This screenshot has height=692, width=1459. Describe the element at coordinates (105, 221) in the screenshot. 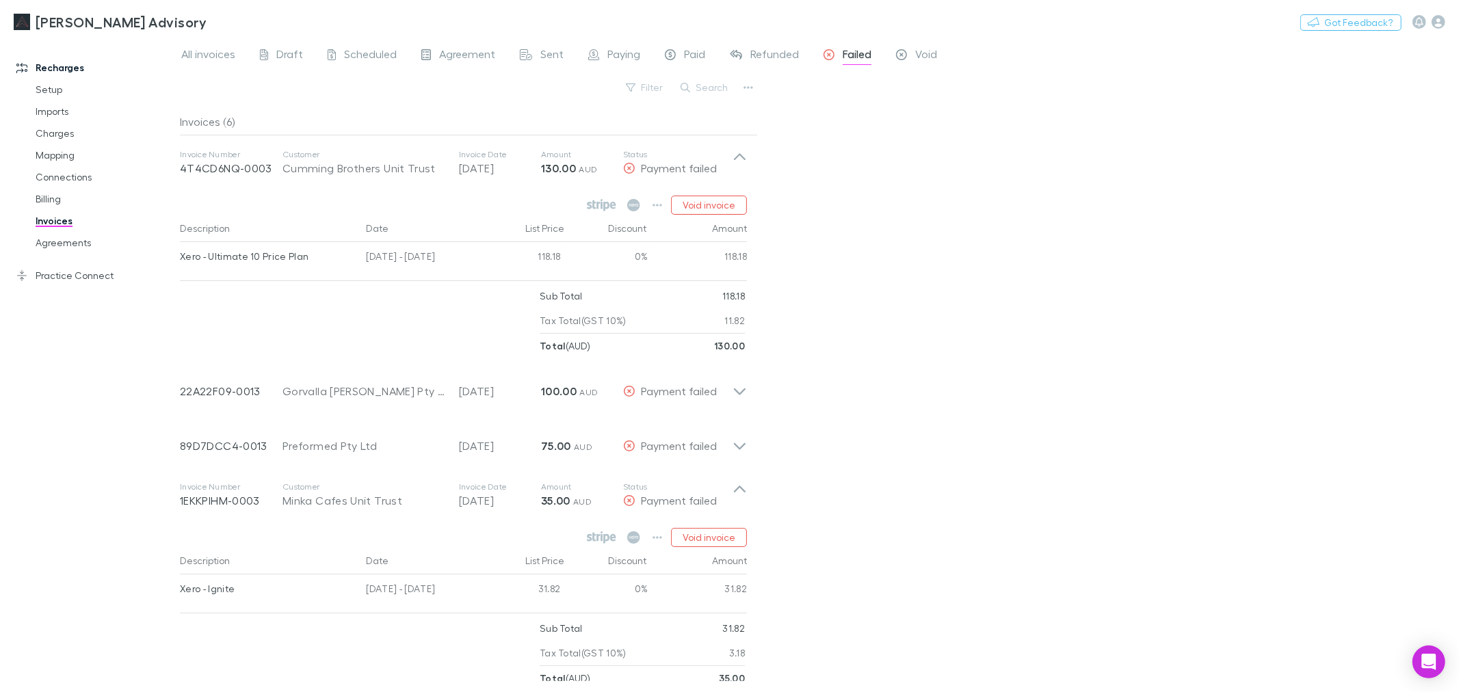

I see `a: Invoices` at that location.